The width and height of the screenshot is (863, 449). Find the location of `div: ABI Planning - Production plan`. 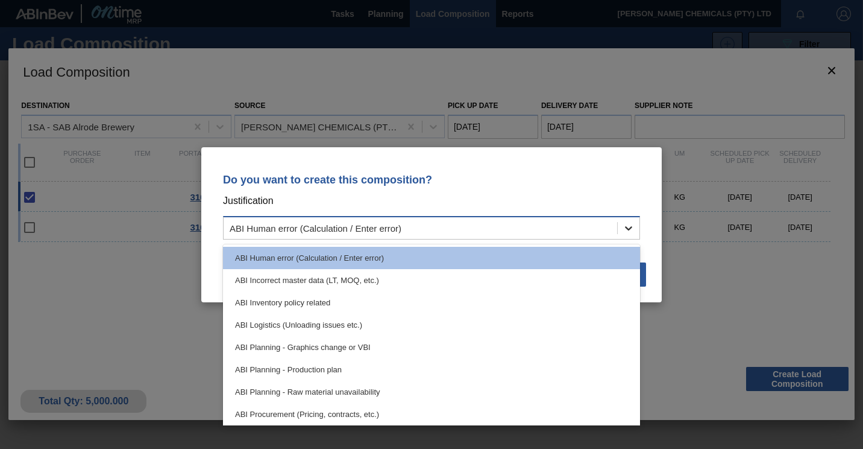

div: ABI Planning - Production plan is located at coordinates (432, 369).